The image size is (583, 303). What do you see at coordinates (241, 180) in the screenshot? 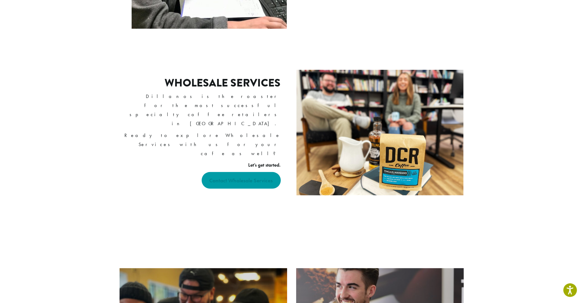
I see `strong: Contact Wholesale Services` at bounding box center [241, 180].